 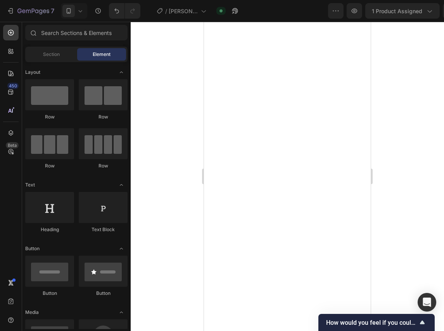 What do you see at coordinates (125, 11) in the screenshot?
I see `div: Undo/Redo` at bounding box center [125, 11].